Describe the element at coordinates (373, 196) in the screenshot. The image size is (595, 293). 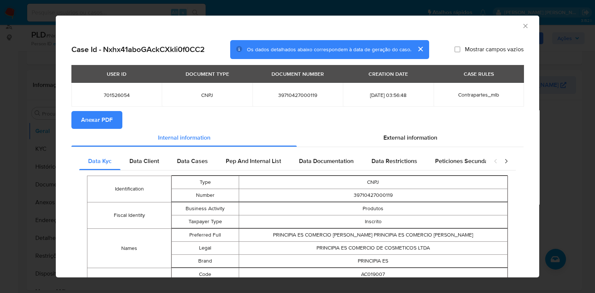
I see `td: 39710427000119` at that location.